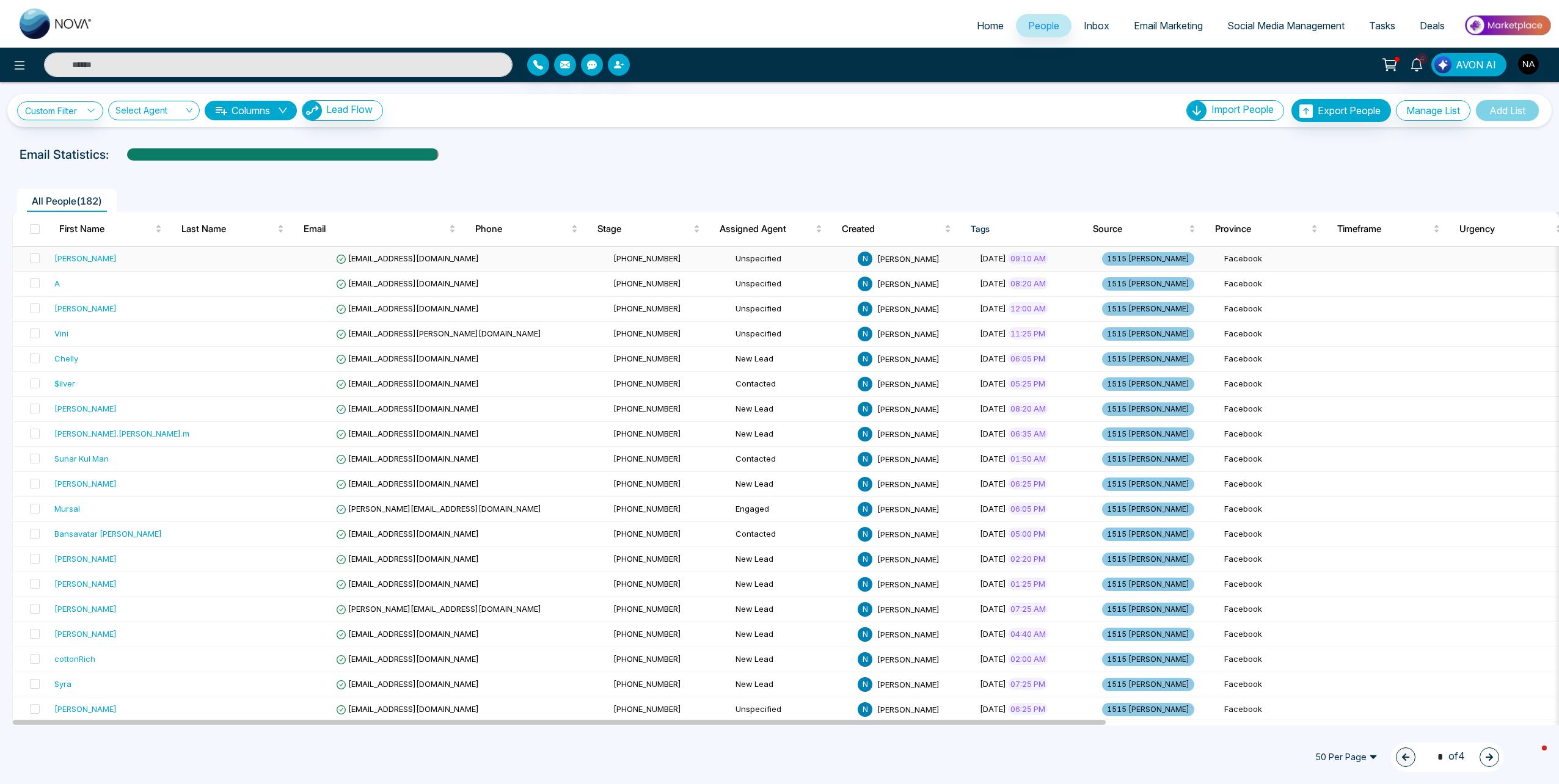 The height and width of the screenshot is (784, 1559). What do you see at coordinates (1384, 229) in the screenshot?
I see `span: Timeframe` at bounding box center [1384, 229].